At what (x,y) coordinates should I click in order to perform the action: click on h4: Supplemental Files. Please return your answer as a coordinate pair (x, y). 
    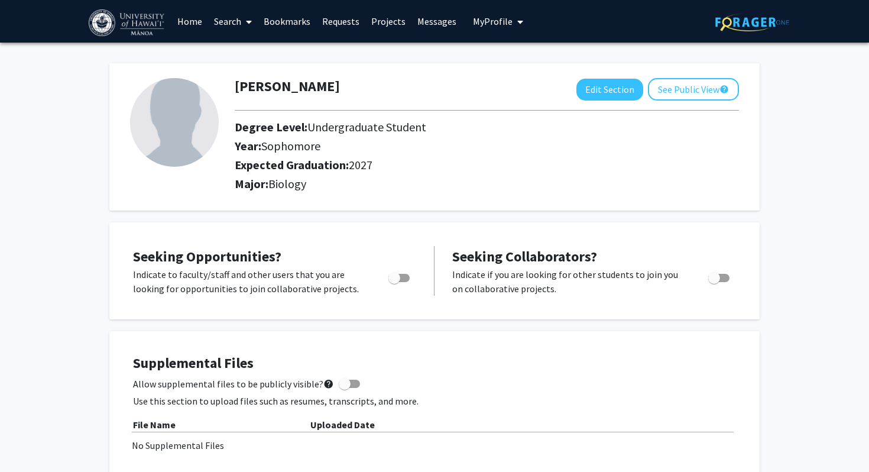
    Looking at the image, I should click on (435, 363).